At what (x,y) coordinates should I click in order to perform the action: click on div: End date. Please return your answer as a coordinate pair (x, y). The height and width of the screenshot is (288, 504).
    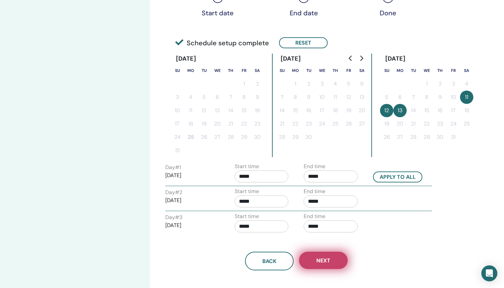
    Looking at the image, I should click on (304, 13).